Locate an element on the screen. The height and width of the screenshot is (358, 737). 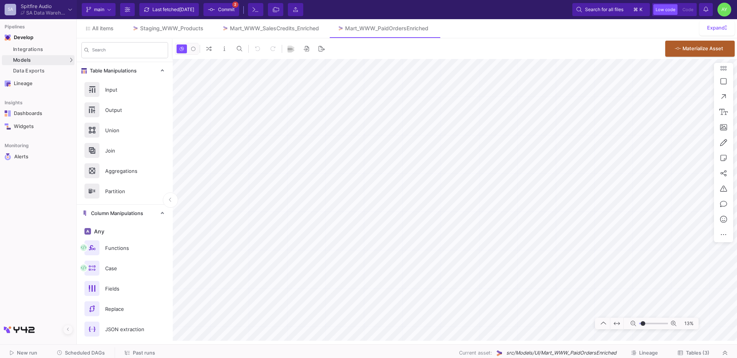
span: Scheduled DAGs is located at coordinates (85, 353).